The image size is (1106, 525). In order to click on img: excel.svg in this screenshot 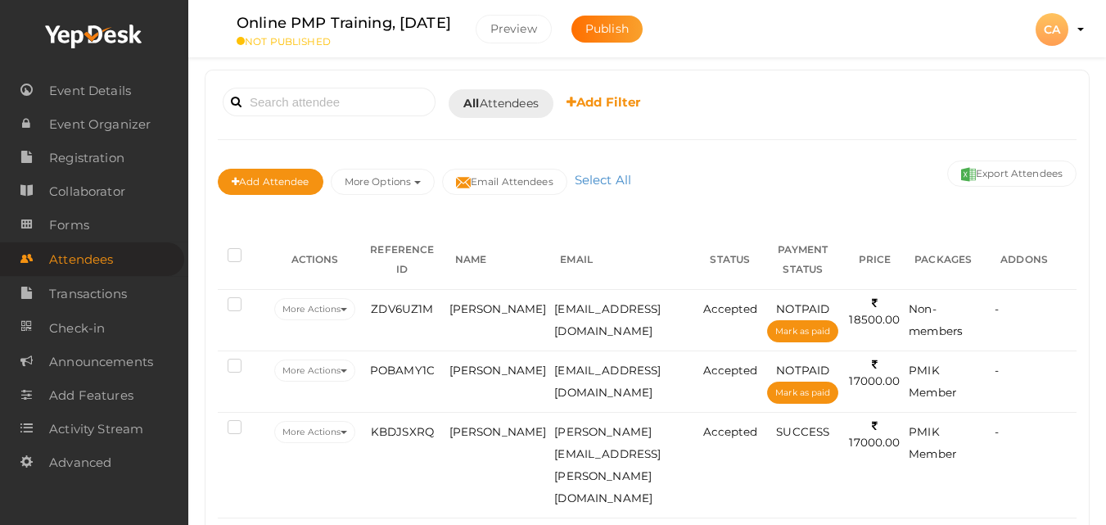, I will do `click(968, 174)`.